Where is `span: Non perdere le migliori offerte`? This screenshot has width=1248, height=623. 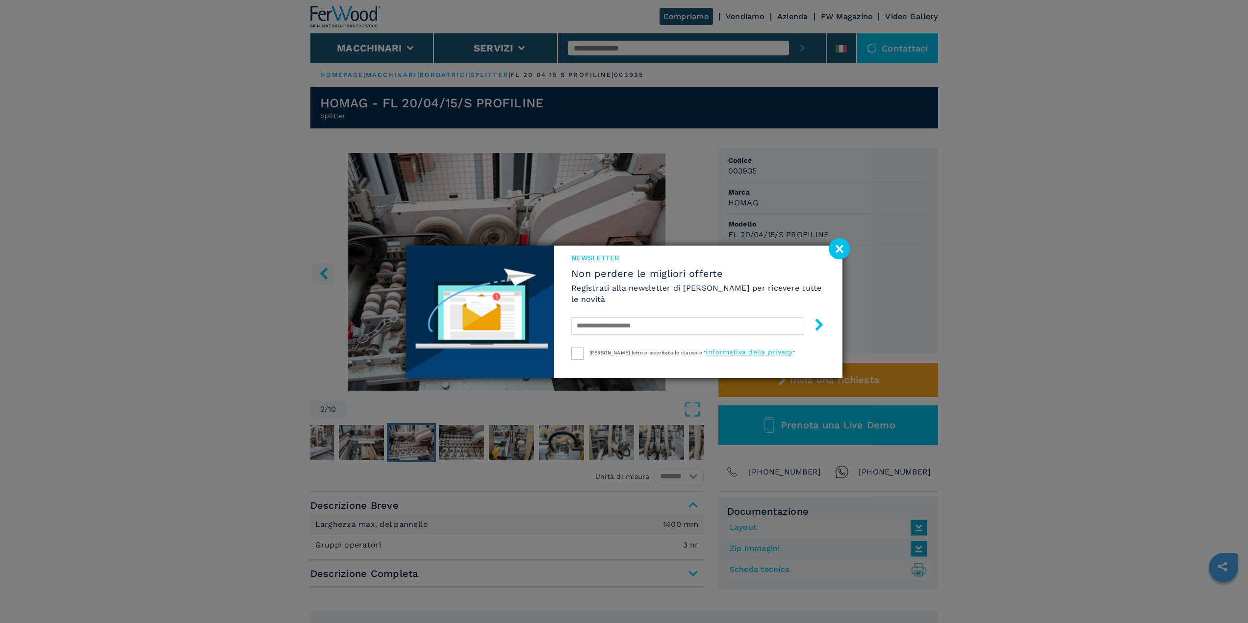
span: Non perdere le migliori offerte is located at coordinates (698, 274).